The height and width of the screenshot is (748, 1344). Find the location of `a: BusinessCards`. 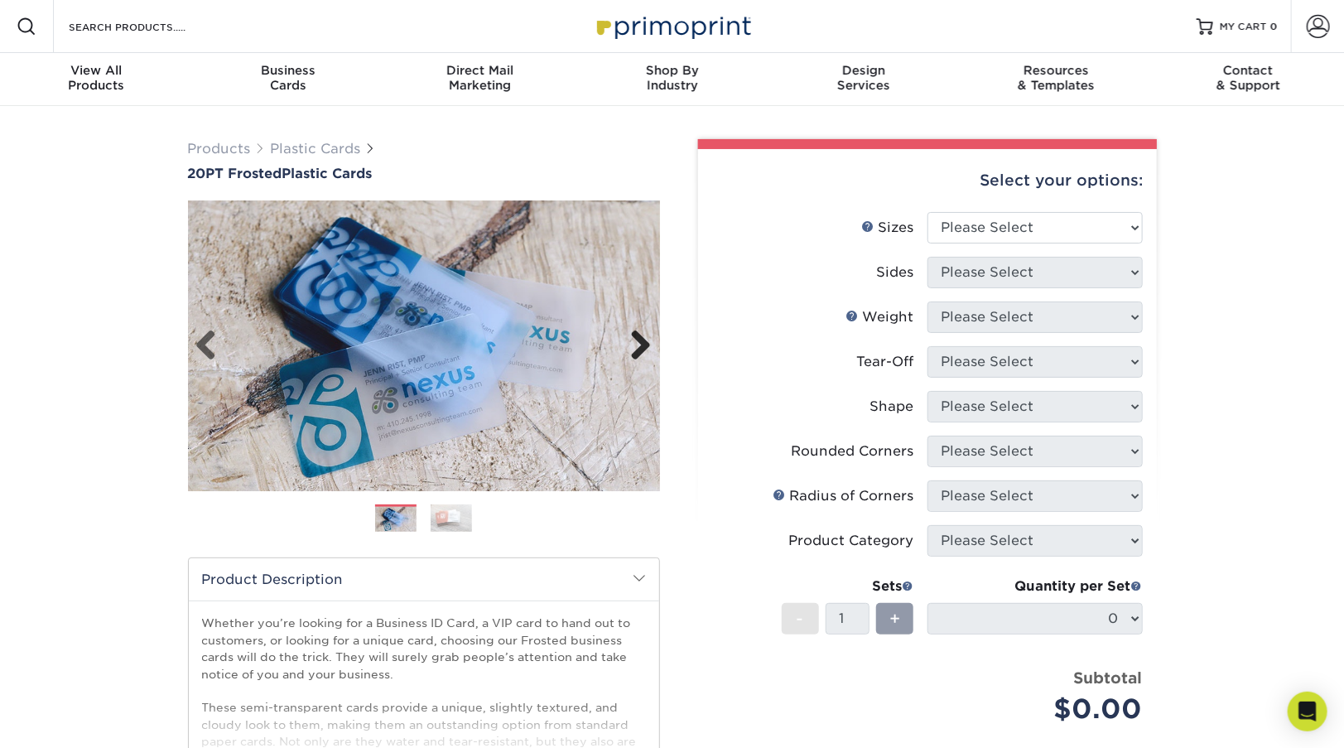

a: BusinessCards is located at coordinates (288, 79).